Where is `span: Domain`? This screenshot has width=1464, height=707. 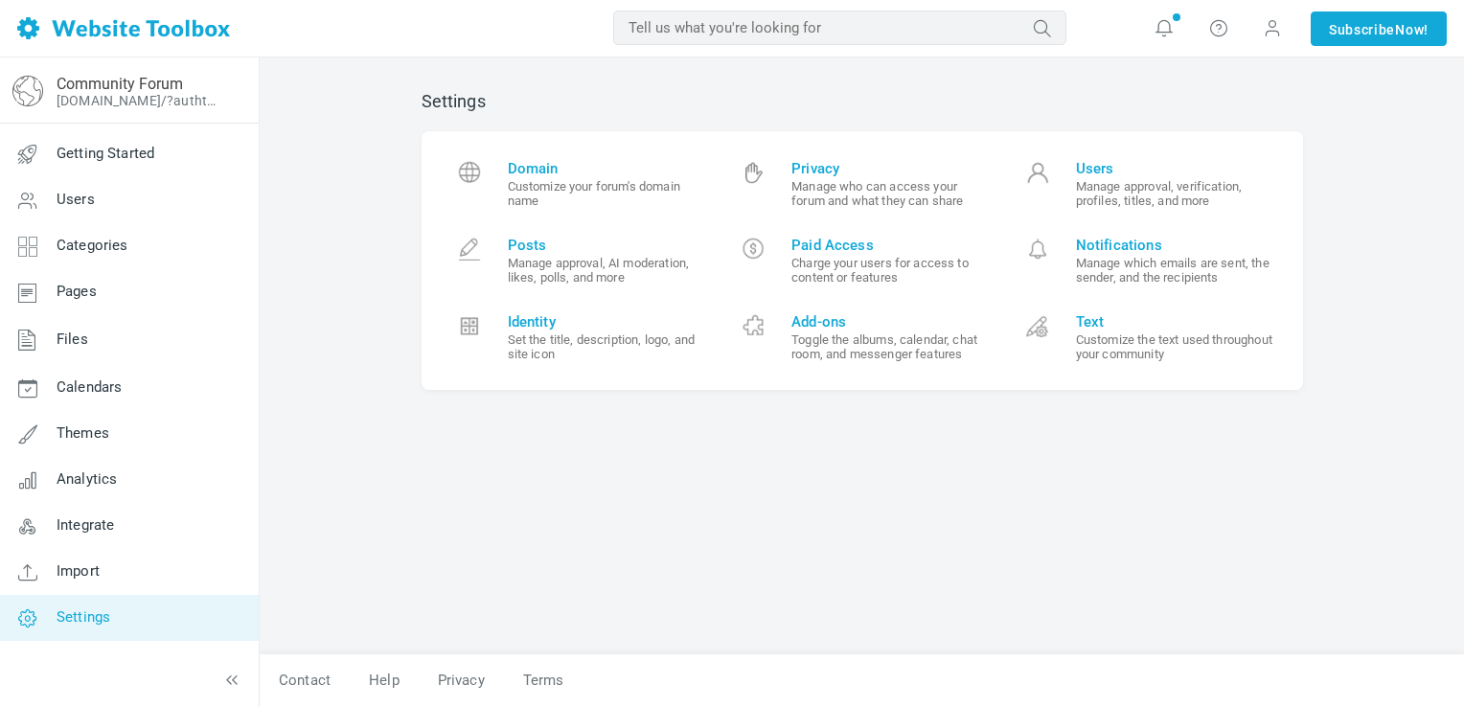
span: Domain is located at coordinates (607, 169).